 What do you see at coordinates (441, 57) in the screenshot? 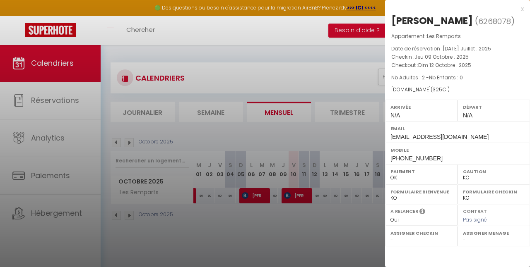
I see `span: Jeu 09 Octobre . 2025` at bounding box center [441, 57].